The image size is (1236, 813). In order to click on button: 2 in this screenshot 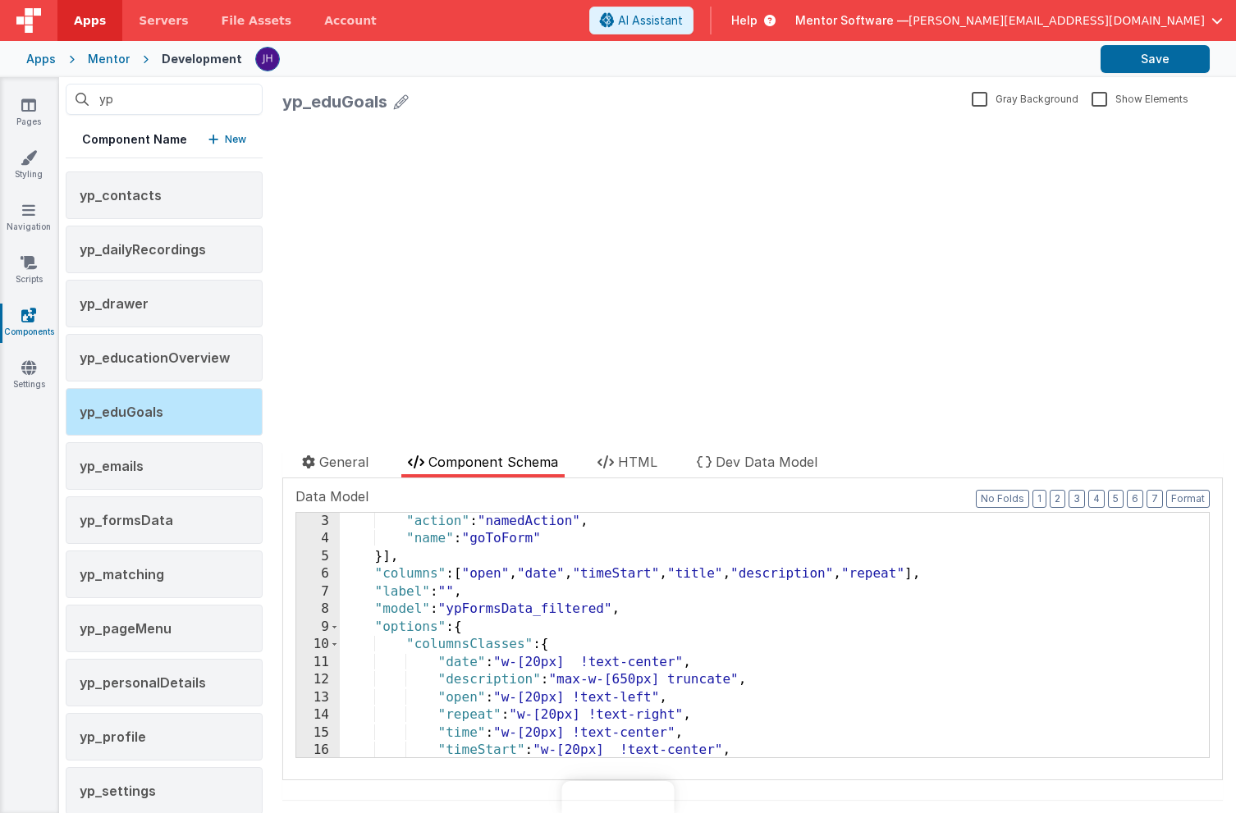, I will do `click(1057, 499)`.